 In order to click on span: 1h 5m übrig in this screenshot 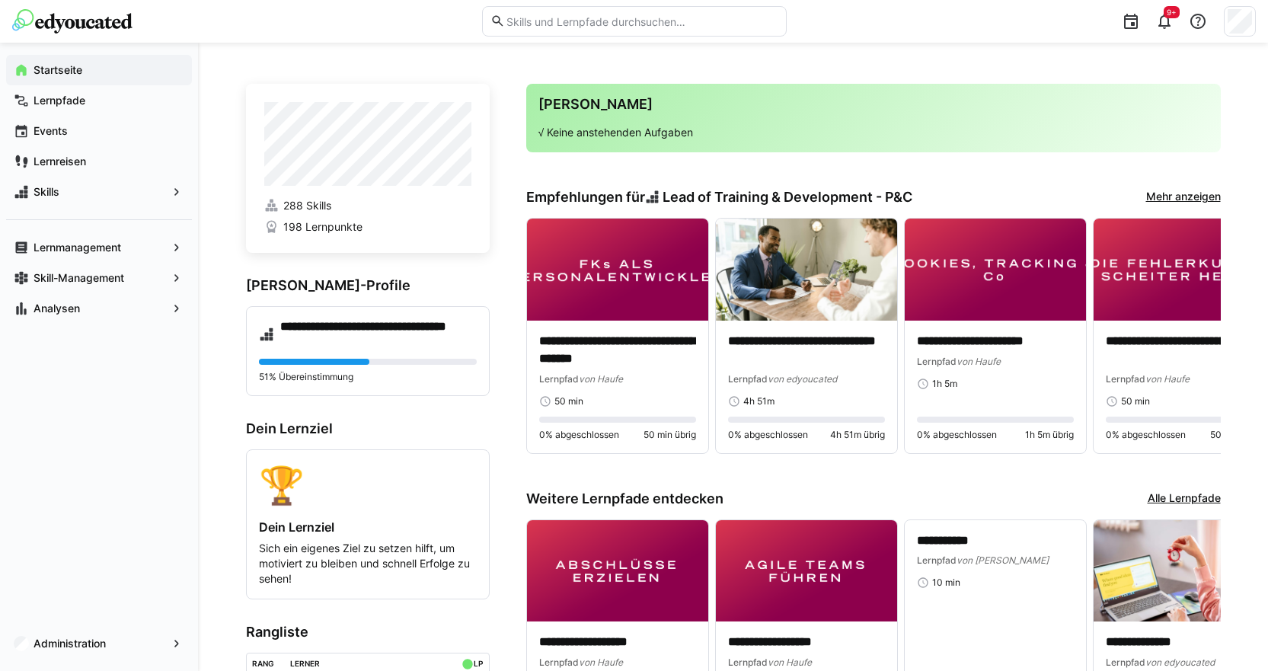, I will do `click(1049, 435)`.